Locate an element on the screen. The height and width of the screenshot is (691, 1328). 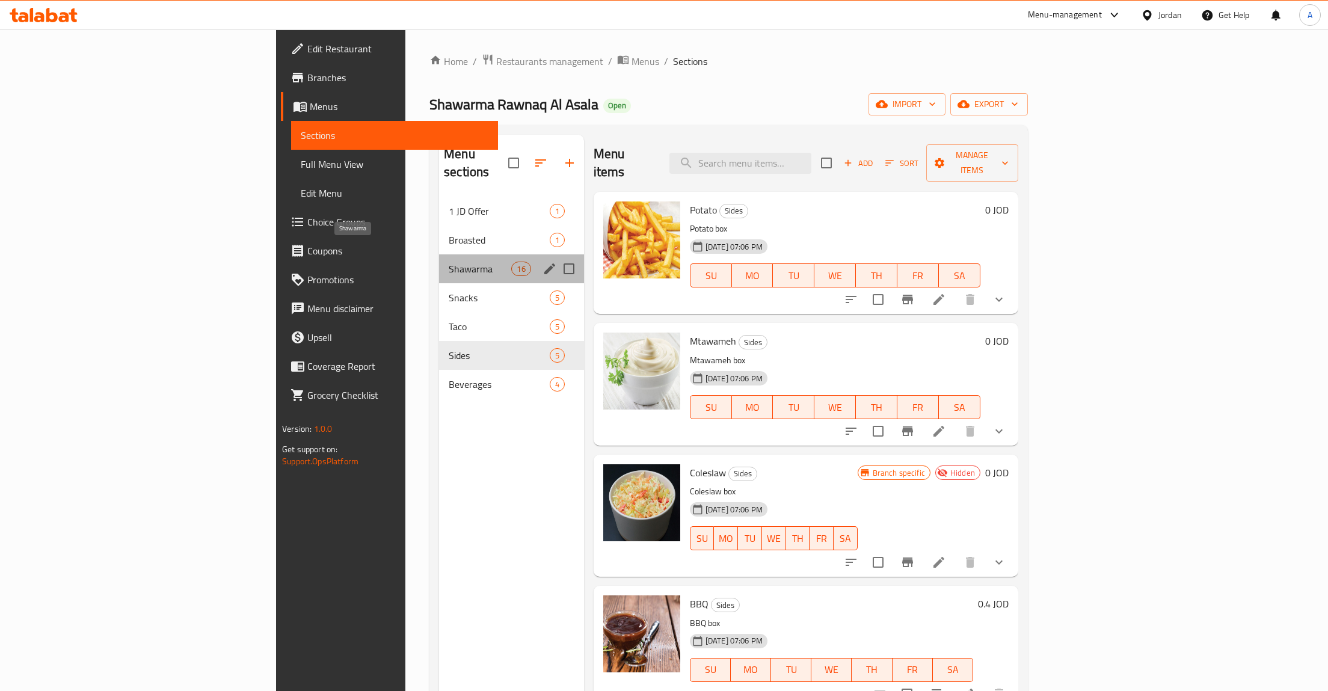
a: Sections is located at coordinates (394, 135).